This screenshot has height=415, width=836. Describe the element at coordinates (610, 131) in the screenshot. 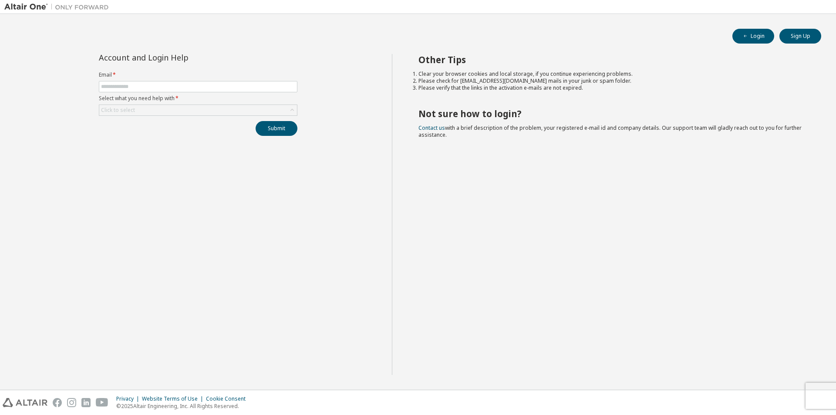

I see `span: with a brief description of the problem, your registered e-mail id and company details. Our suppo...` at that location.